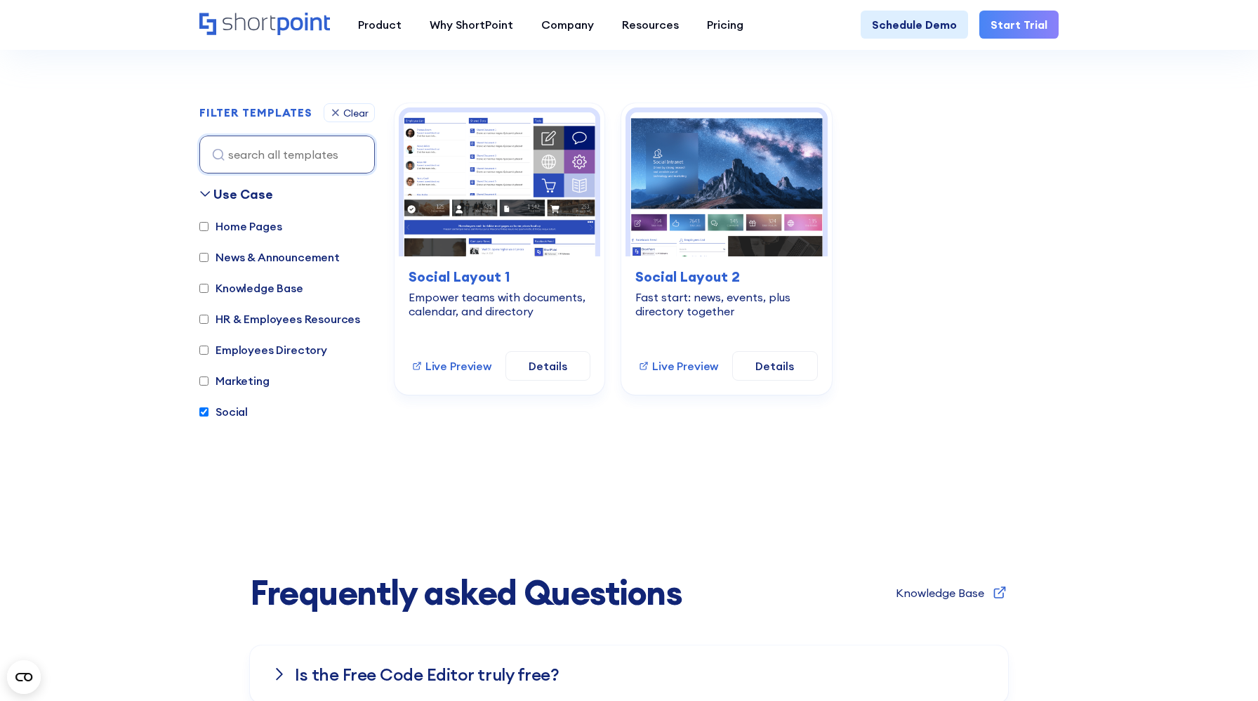 Image resolution: width=1258 pixels, height=701 pixels. Describe the element at coordinates (952, 593) in the screenshot. I see `a: Knowledge Base` at that location.